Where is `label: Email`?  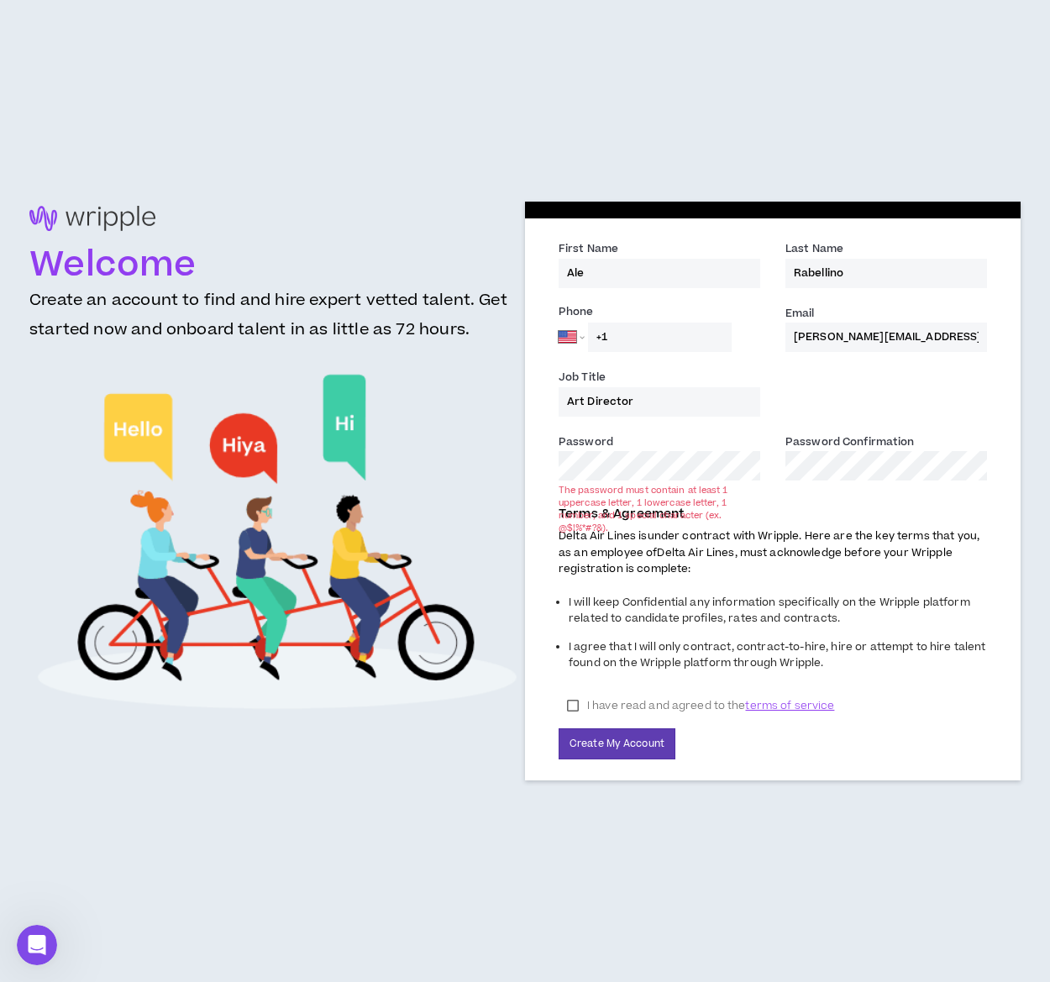
label: Email is located at coordinates (800, 315).